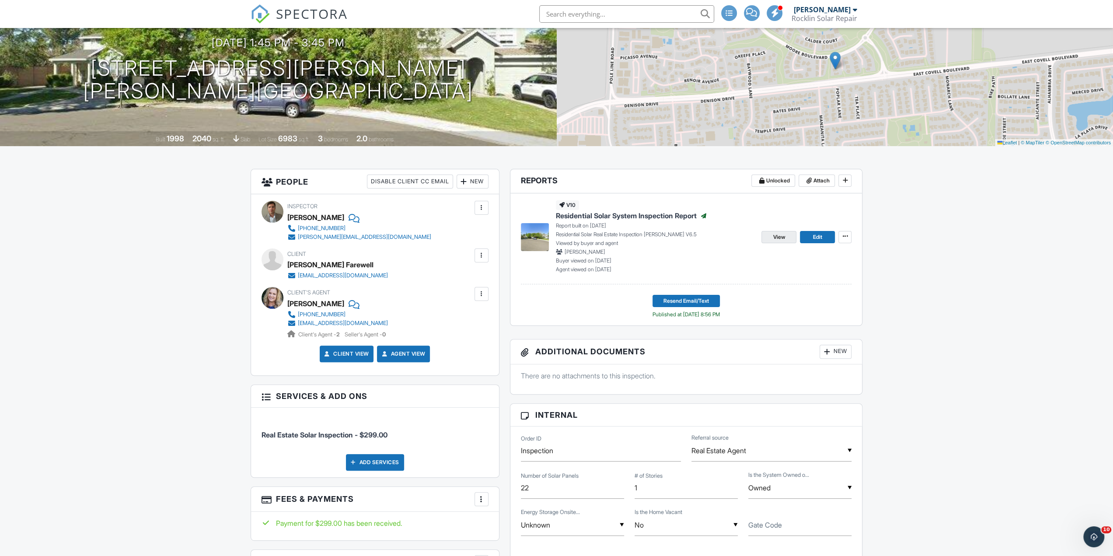 This screenshot has height=556, width=1113. I want to click on span: Inspector, so click(302, 206).